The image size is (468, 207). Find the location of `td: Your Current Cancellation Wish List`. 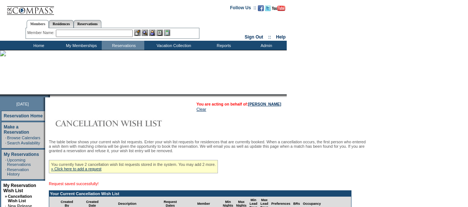

td: Your Current Cancellation Wish List is located at coordinates (200, 194).